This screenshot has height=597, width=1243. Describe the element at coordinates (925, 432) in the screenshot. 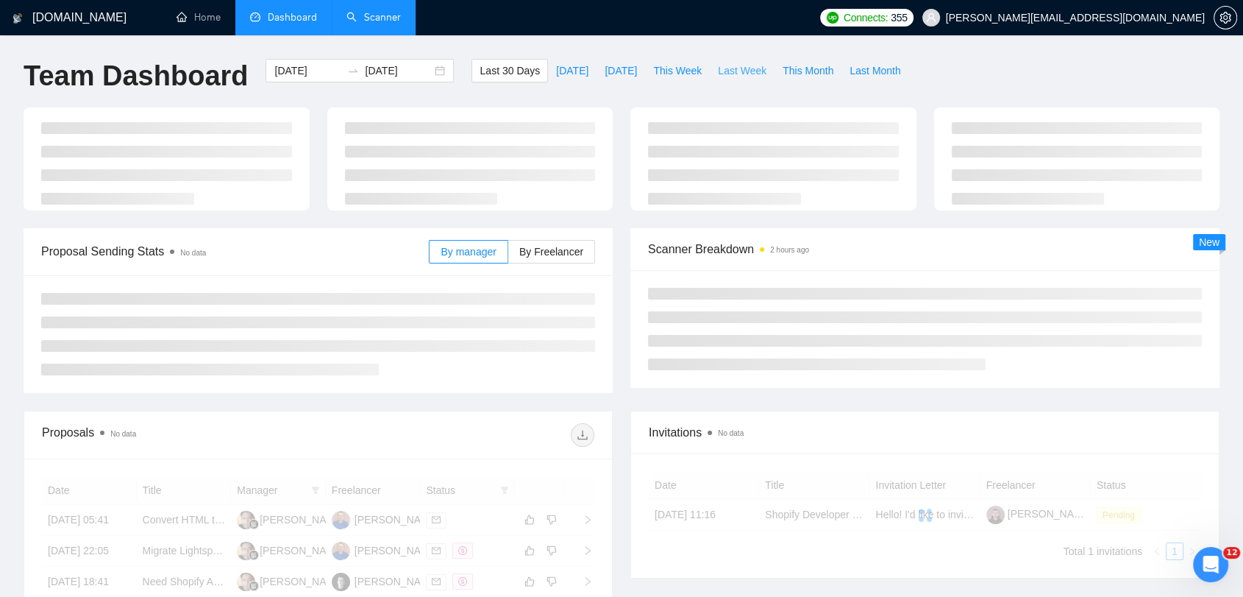

I see `span: Invitations` at that location.